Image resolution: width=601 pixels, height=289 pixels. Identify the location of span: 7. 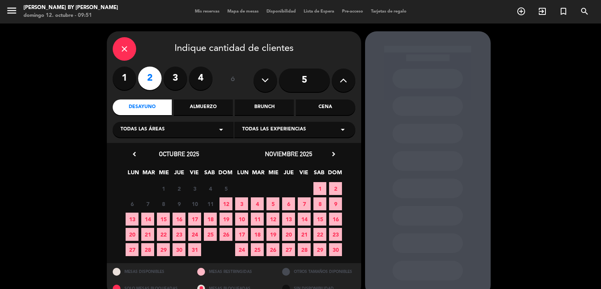
(304, 203).